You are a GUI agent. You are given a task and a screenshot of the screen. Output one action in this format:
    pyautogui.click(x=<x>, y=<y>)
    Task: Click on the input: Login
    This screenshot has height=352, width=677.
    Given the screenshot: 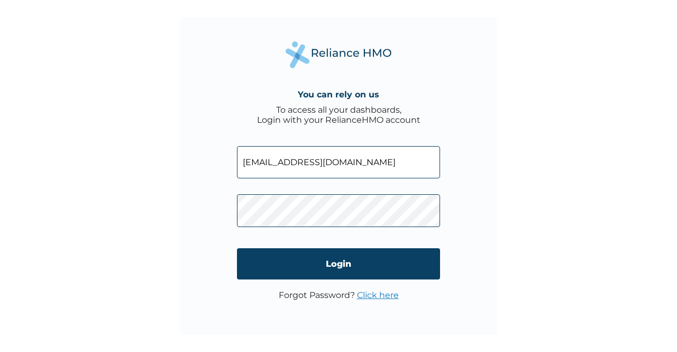 What is the action you would take?
    pyautogui.click(x=339, y=263)
    